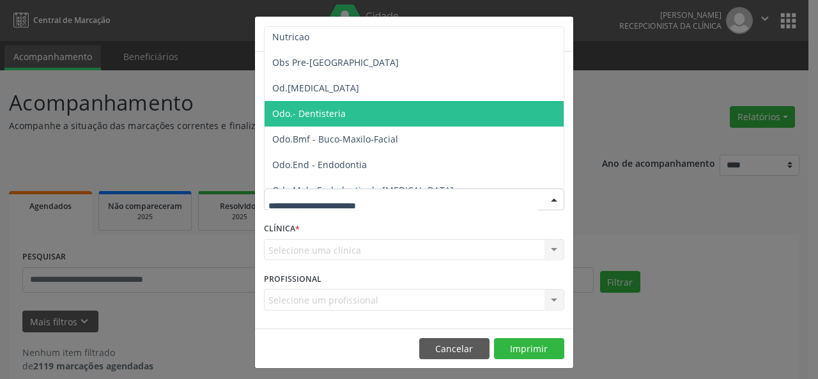  What do you see at coordinates (309, 113) in the screenshot?
I see `span: Odo.- Dentisteria` at bounding box center [309, 113].